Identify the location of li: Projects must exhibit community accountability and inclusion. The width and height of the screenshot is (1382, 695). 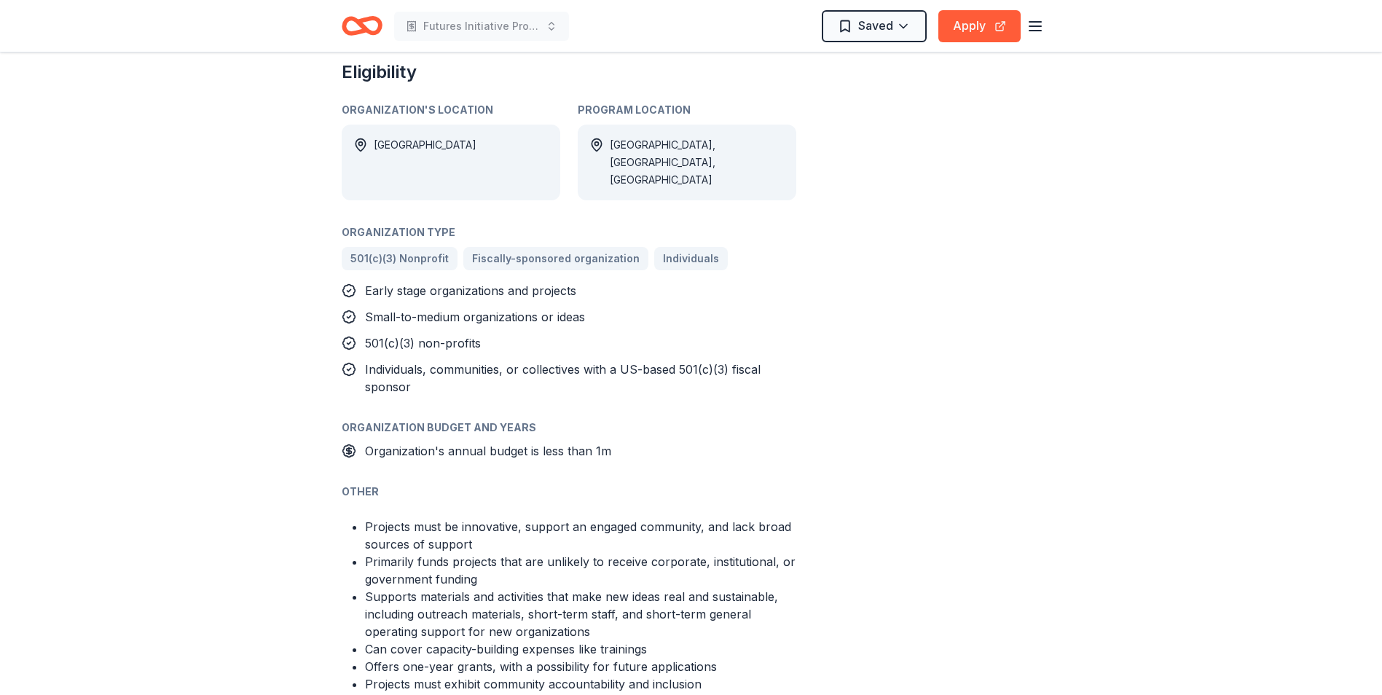
(581, 684).